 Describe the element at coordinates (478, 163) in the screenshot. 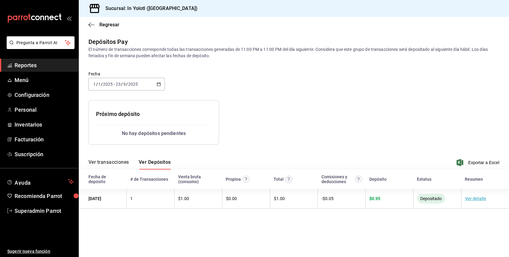

I see `span: Exportar a Excel` at that location.